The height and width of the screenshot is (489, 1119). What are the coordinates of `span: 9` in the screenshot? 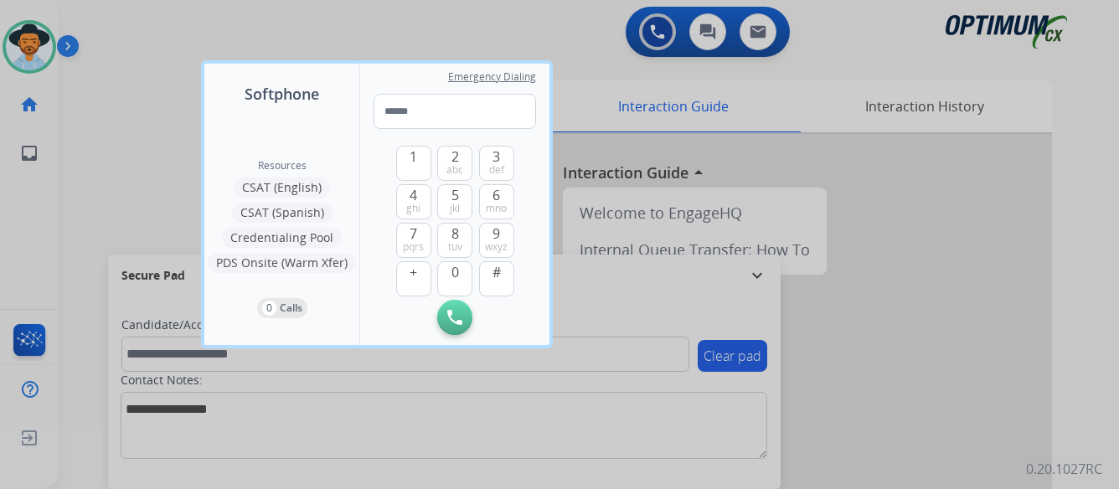 It's located at (496, 234).